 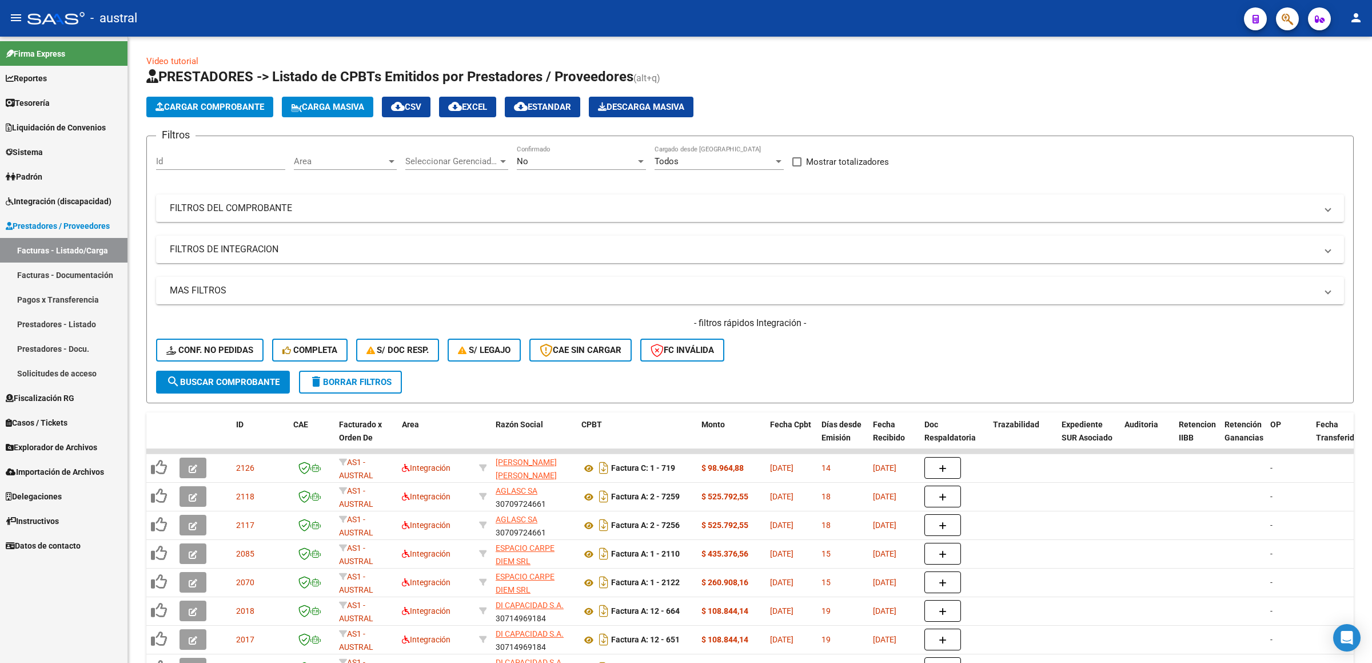 I want to click on datatable-header-cell: Monto, so click(x=731, y=437).